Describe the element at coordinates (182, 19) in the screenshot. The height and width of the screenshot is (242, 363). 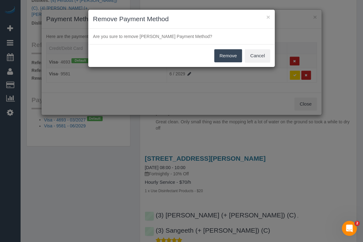
I see `h3: Remove Payment Method` at that location.